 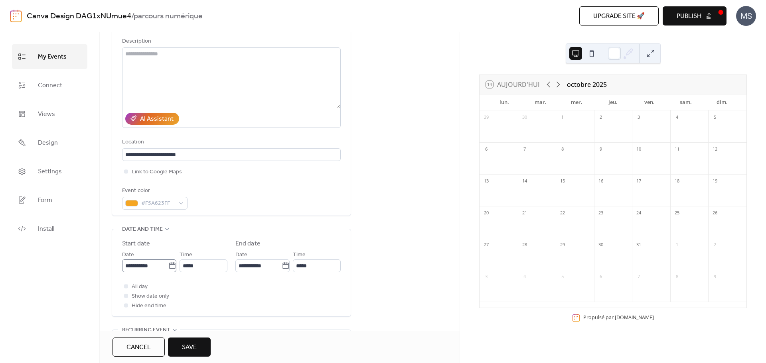 I want to click on button: Upgrade site 🚀, so click(x=619, y=16).